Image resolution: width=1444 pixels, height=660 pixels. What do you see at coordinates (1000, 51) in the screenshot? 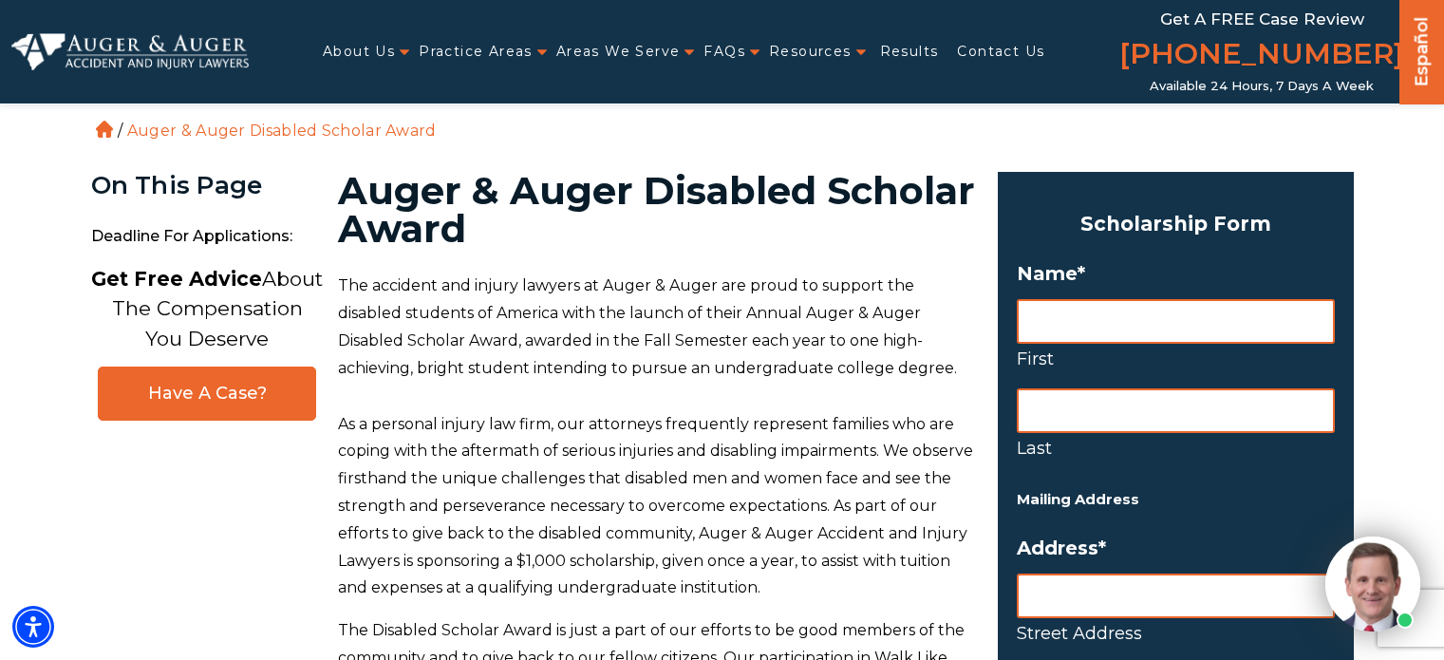
I see `a: Contact Us` at bounding box center [1000, 51].